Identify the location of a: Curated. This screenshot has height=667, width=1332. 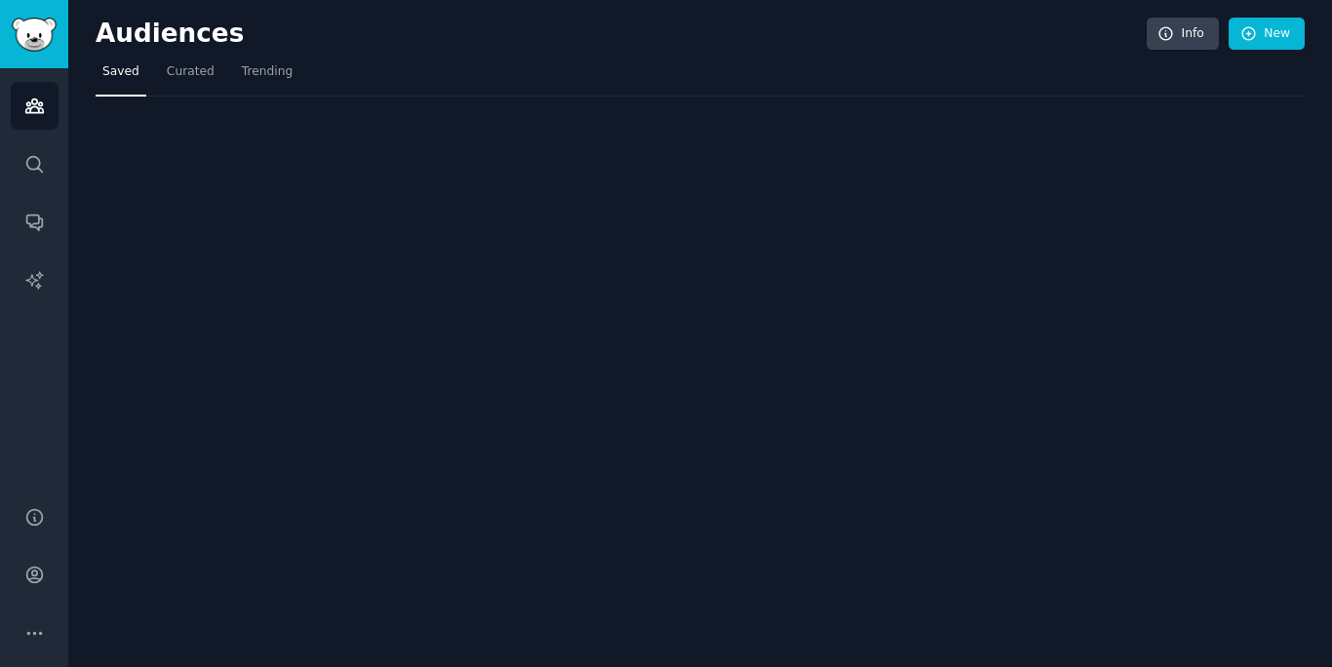
(190, 76).